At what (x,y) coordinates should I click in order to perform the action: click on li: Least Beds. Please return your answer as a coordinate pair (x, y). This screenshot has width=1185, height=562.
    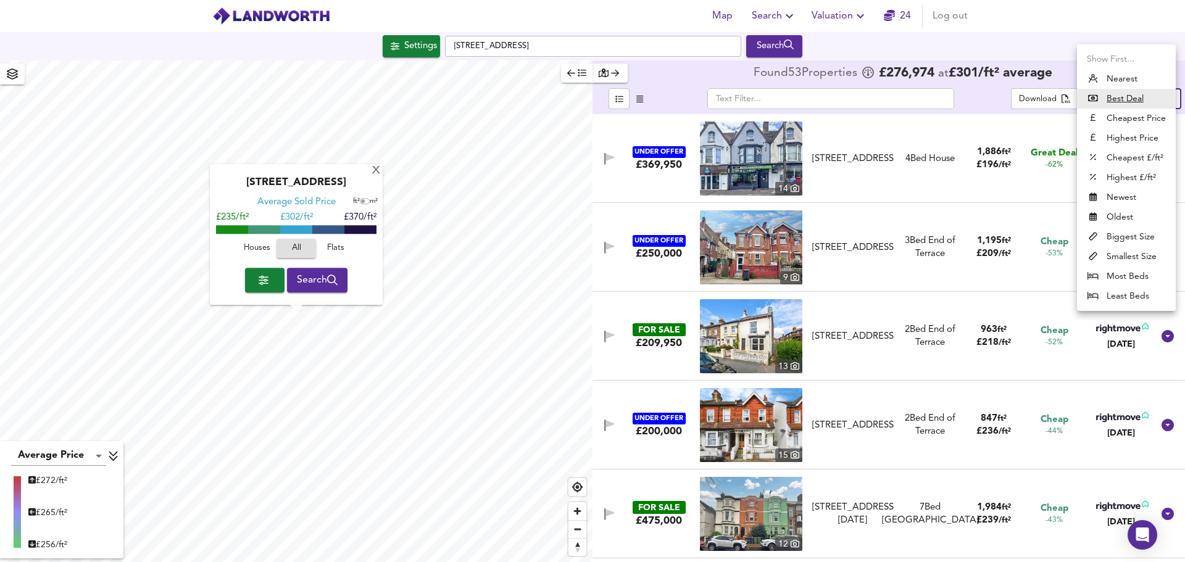
    Looking at the image, I should click on (1127, 296).